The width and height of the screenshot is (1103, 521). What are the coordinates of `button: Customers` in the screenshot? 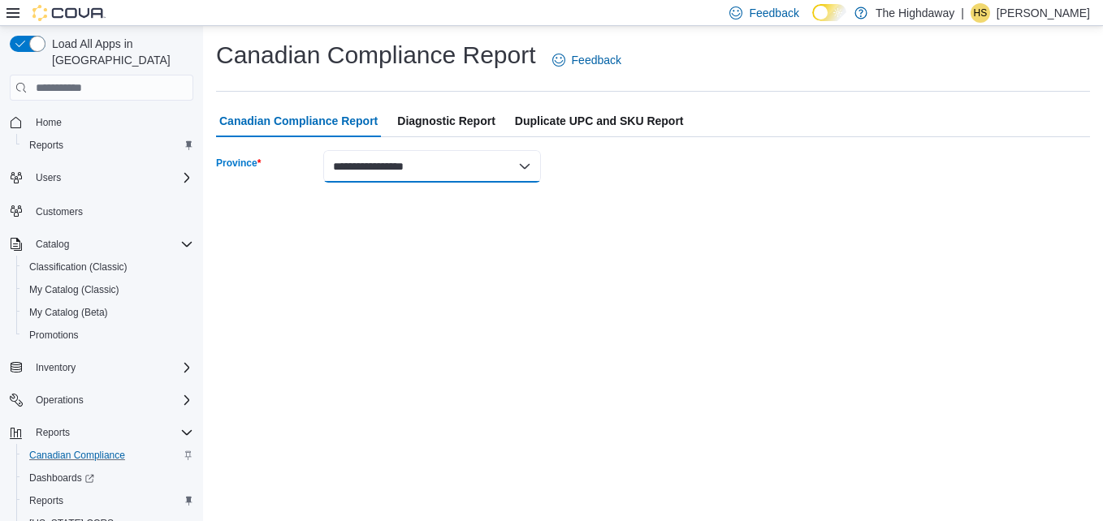 It's located at (102, 210).